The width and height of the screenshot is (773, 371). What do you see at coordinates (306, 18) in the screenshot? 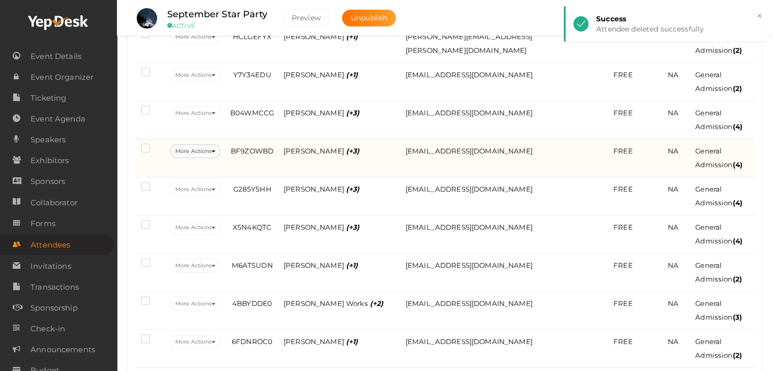
I see `button: Preview` at bounding box center [306, 18].